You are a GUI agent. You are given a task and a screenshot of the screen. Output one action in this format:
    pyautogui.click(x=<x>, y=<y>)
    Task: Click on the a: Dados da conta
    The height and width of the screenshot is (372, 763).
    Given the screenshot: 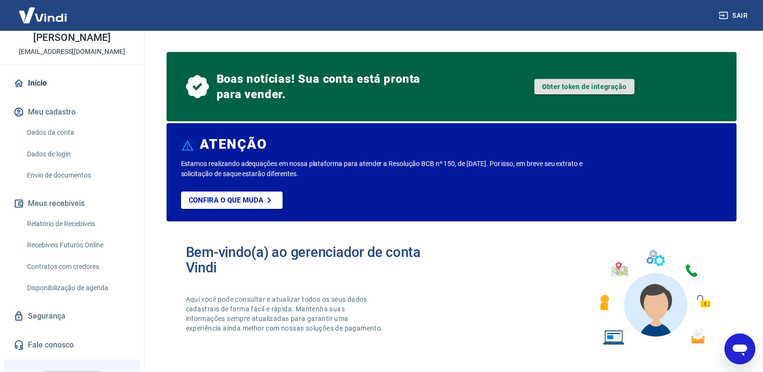 What is the action you would take?
    pyautogui.click(x=78, y=132)
    